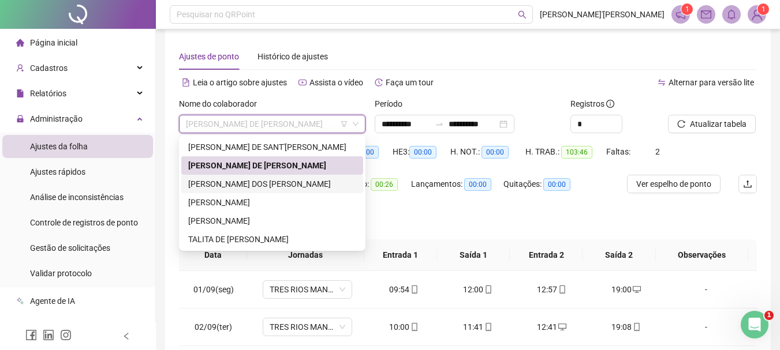 This screenshot has width=780, height=350. What do you see at coordinates (56, 119) in the screenshot?
I see `span: Administração` at bounding box center [56, 119].